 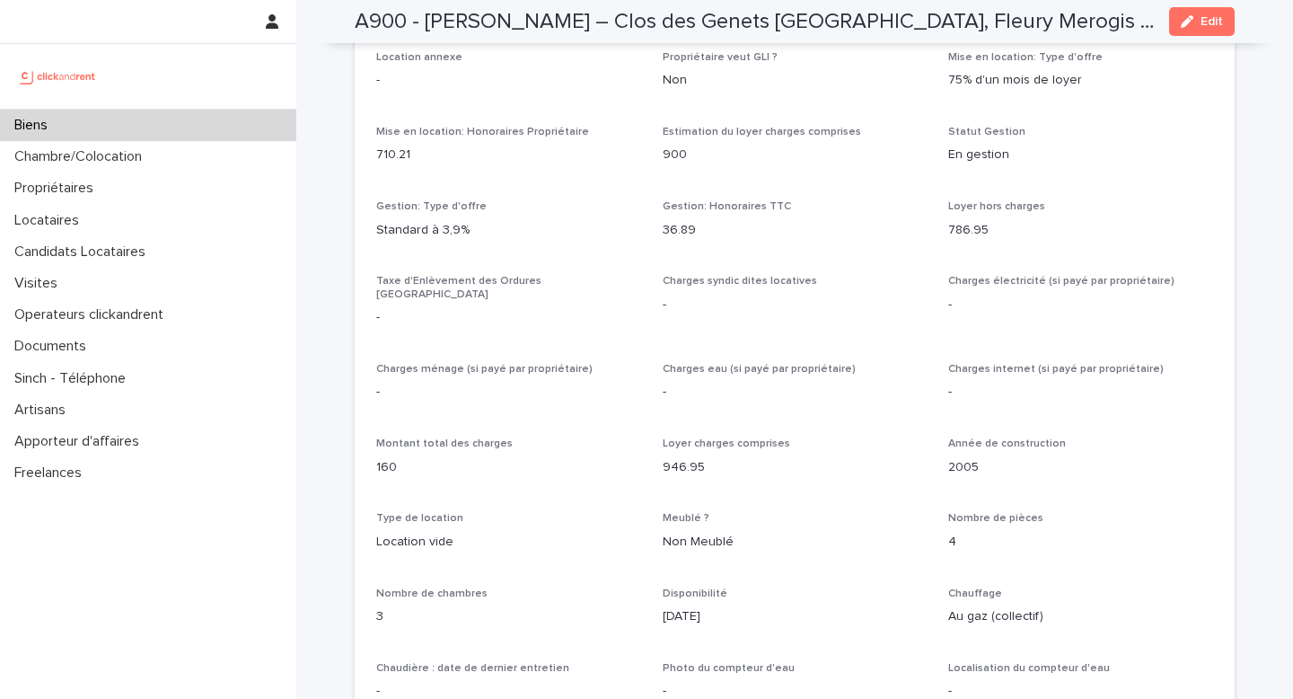 What do you see at coordinates (1080, 154) in the screenshot?
I see `p: En gestion` at bounding box center [1080, 154].